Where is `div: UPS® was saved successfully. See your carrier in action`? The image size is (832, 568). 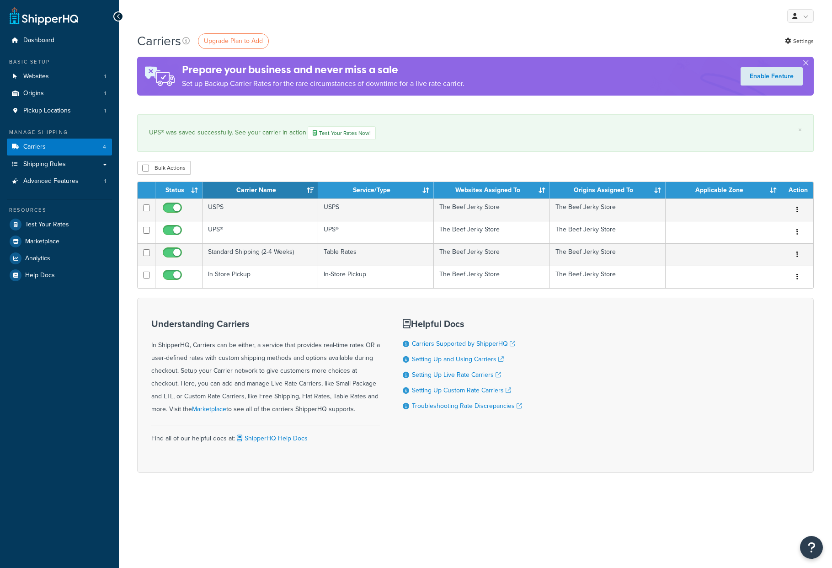 div: UPS® was saved successfully. See your carrier in action is located at coordinates (475, 133).